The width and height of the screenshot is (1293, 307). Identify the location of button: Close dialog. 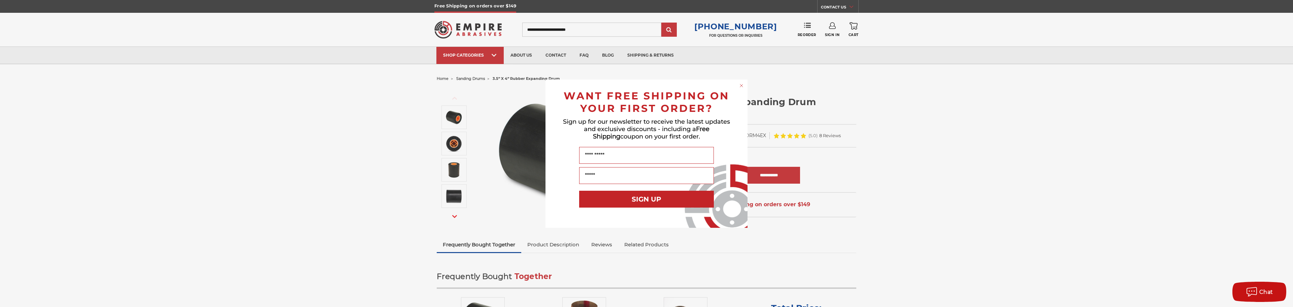
(741, 86).